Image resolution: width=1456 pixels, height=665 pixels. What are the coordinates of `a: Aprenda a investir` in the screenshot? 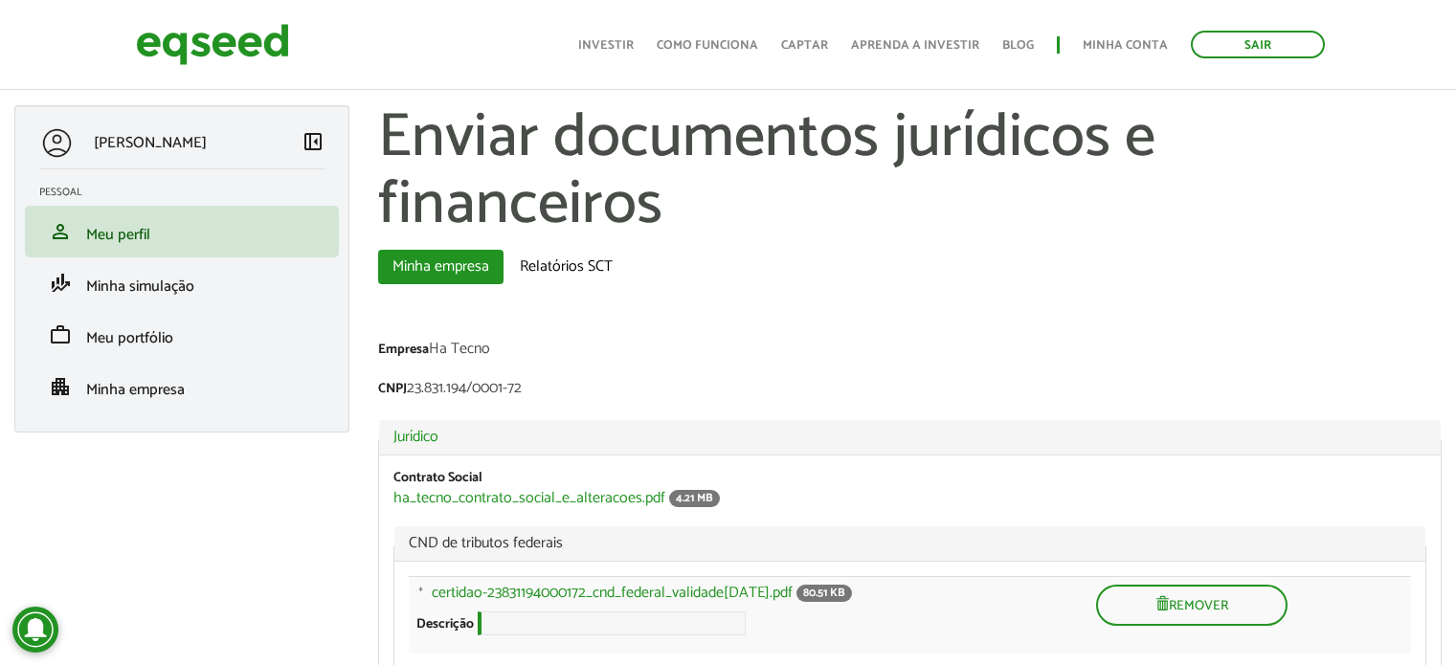 It's located at (915, 45).